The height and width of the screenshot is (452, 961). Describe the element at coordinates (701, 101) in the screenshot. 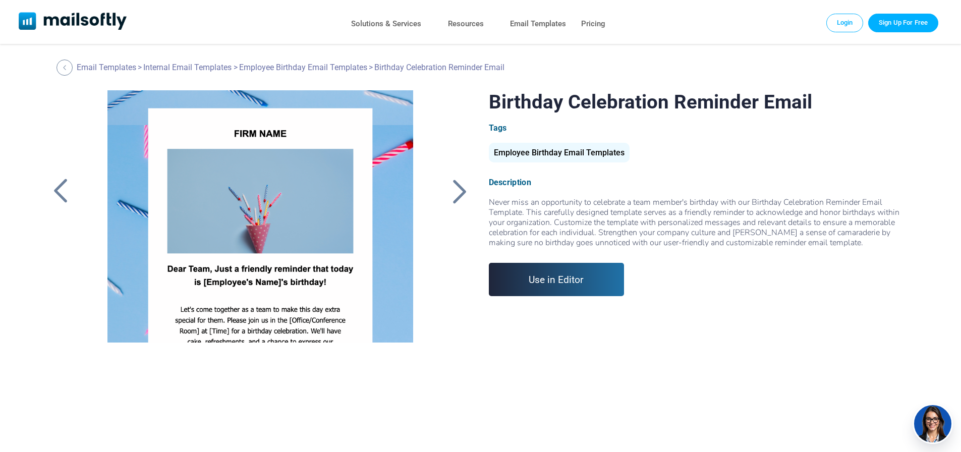

I see `h1: Birthday Celebration Reminder Email` at that location.